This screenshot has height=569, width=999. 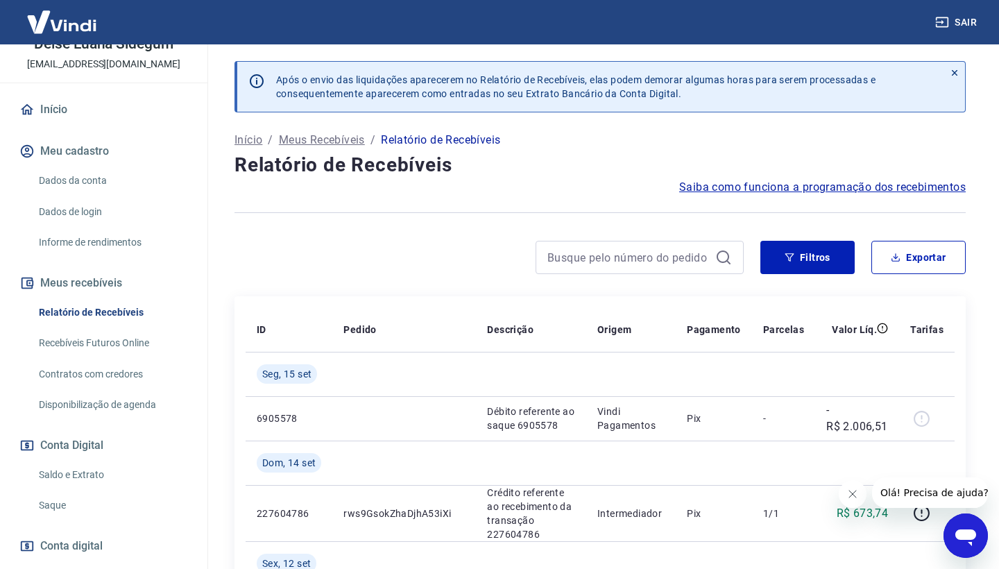 What do you see at coordinates (822, 187) in the screenshot?
I see `span: Saiba como funciona a programação dos recebimentos` at bounding box center [822, 187].